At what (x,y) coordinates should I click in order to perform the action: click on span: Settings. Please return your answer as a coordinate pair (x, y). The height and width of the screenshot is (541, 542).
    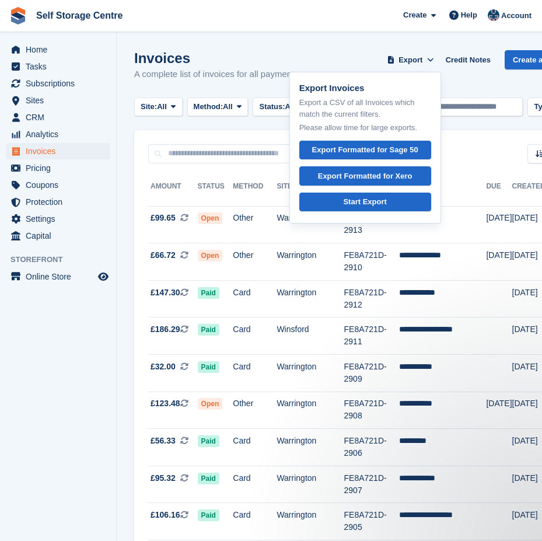
    Looking at the image, I should click on (61, 219).